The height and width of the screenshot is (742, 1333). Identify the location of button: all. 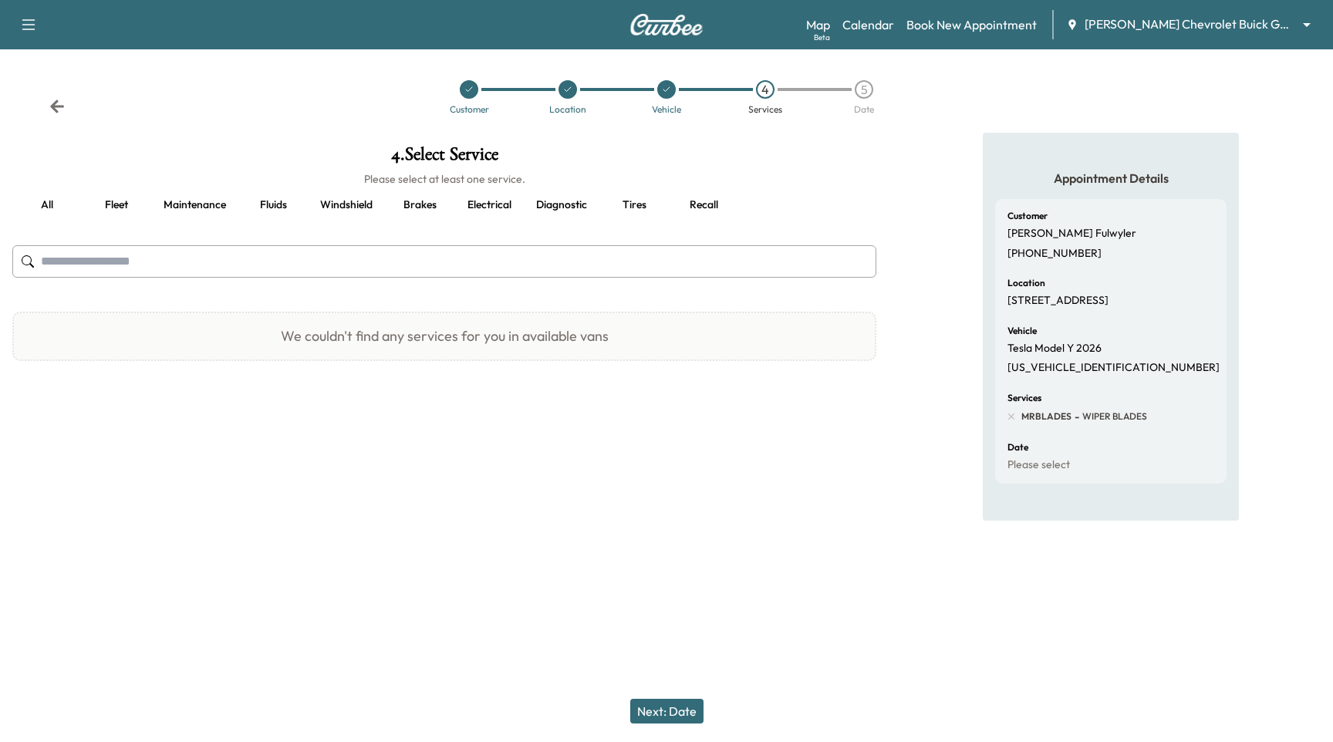
(47, 205).